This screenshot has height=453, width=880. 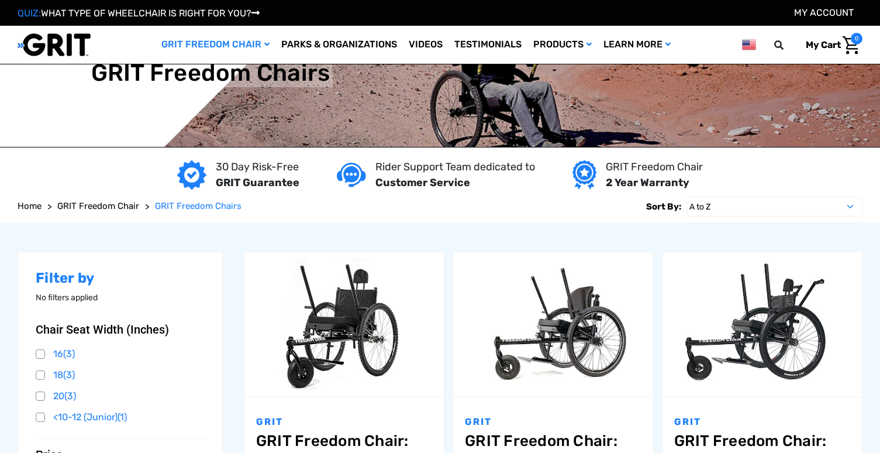 I want to click on span: QUIZ:, so click(x=29, y=13).